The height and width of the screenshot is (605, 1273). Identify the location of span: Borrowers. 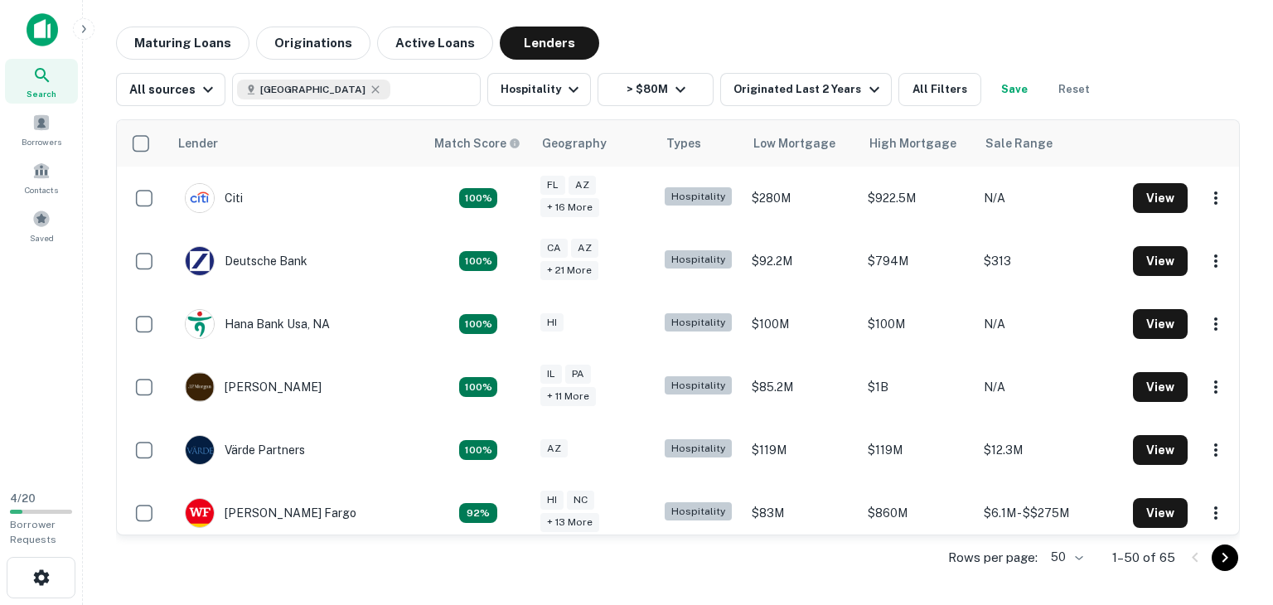
(41, 142).